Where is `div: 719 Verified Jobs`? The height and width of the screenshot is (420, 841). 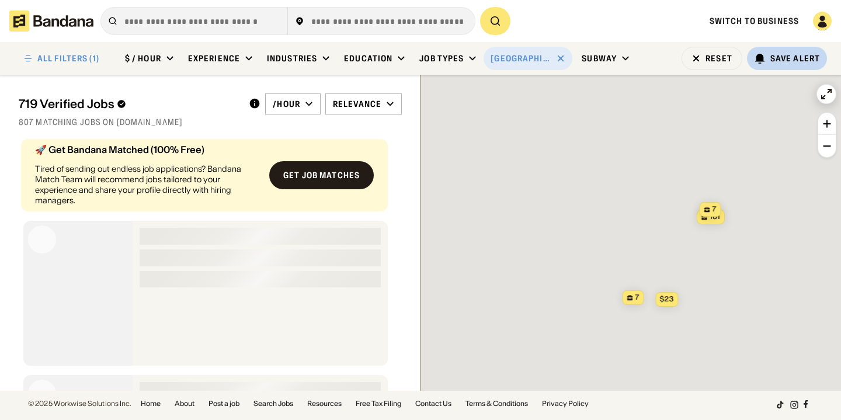
div: 719 Verified Jobs is located at coordinates (129, 104).